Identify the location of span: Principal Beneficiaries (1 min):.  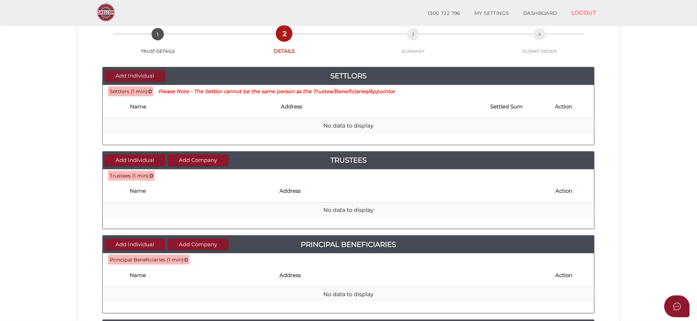
(147, 259).